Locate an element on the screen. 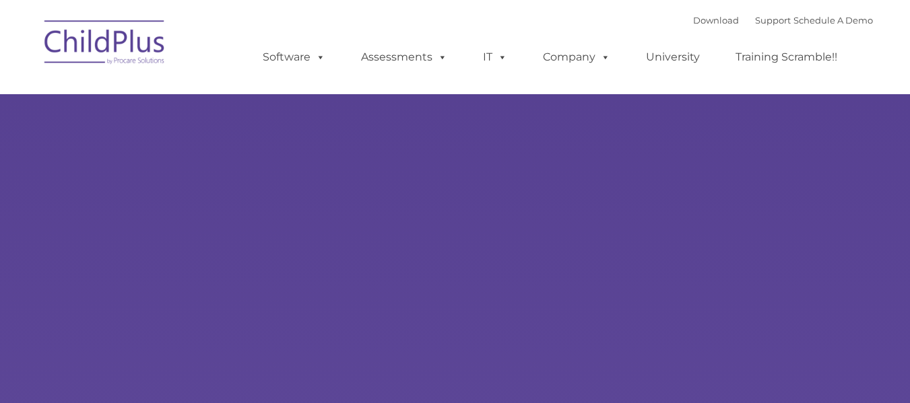 This screenshot has height=403, width=910. a: Assessments is located at coordinates (404, 57).